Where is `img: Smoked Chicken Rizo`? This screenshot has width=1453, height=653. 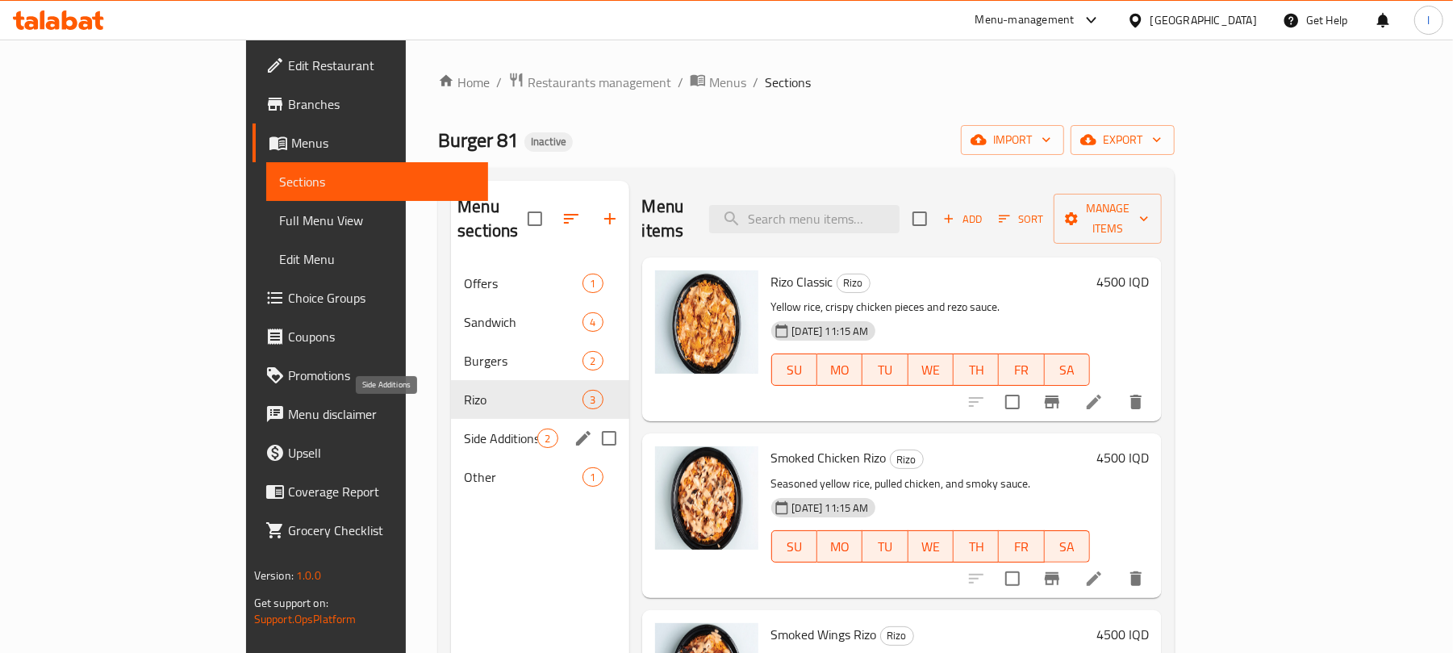 img: Smoked Chicken Rizo is located at coordinates (707, 498).